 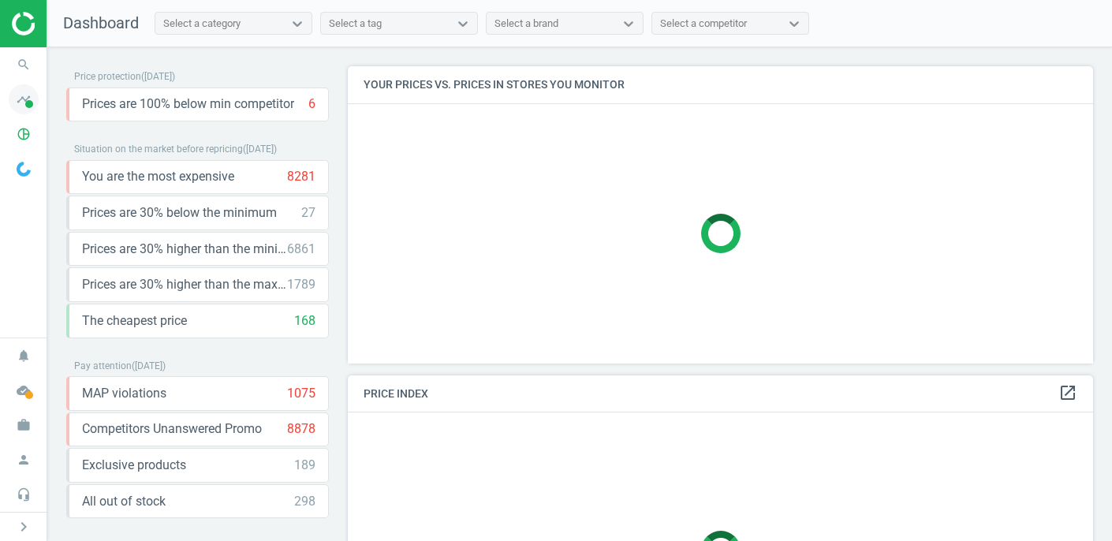 What do you see at coordinates (24, 99) in the screenshot?
I see `i: timeline` at bounding box center [24, 99].